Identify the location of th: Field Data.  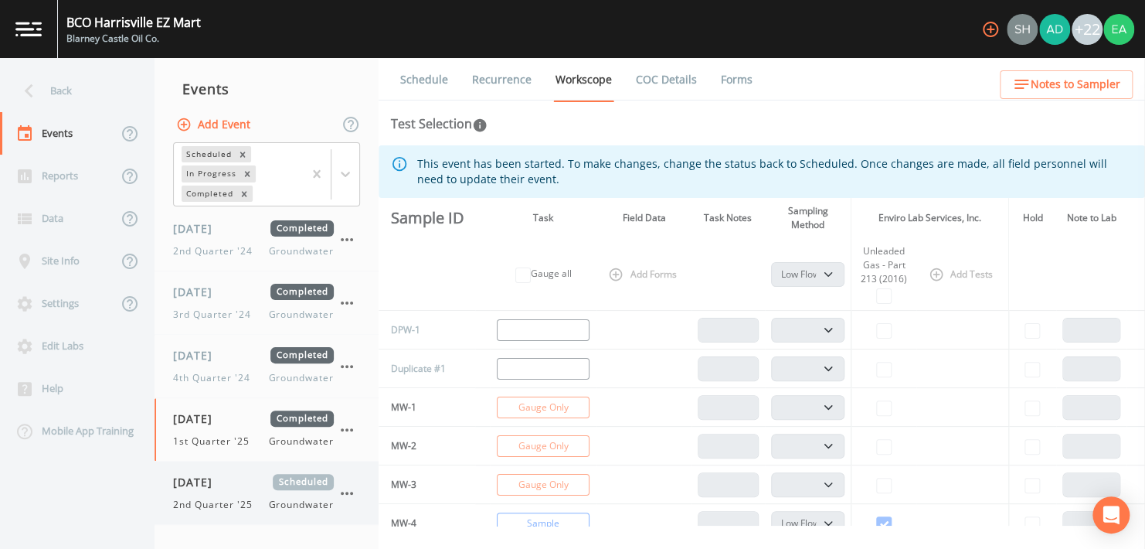
(644, 218).